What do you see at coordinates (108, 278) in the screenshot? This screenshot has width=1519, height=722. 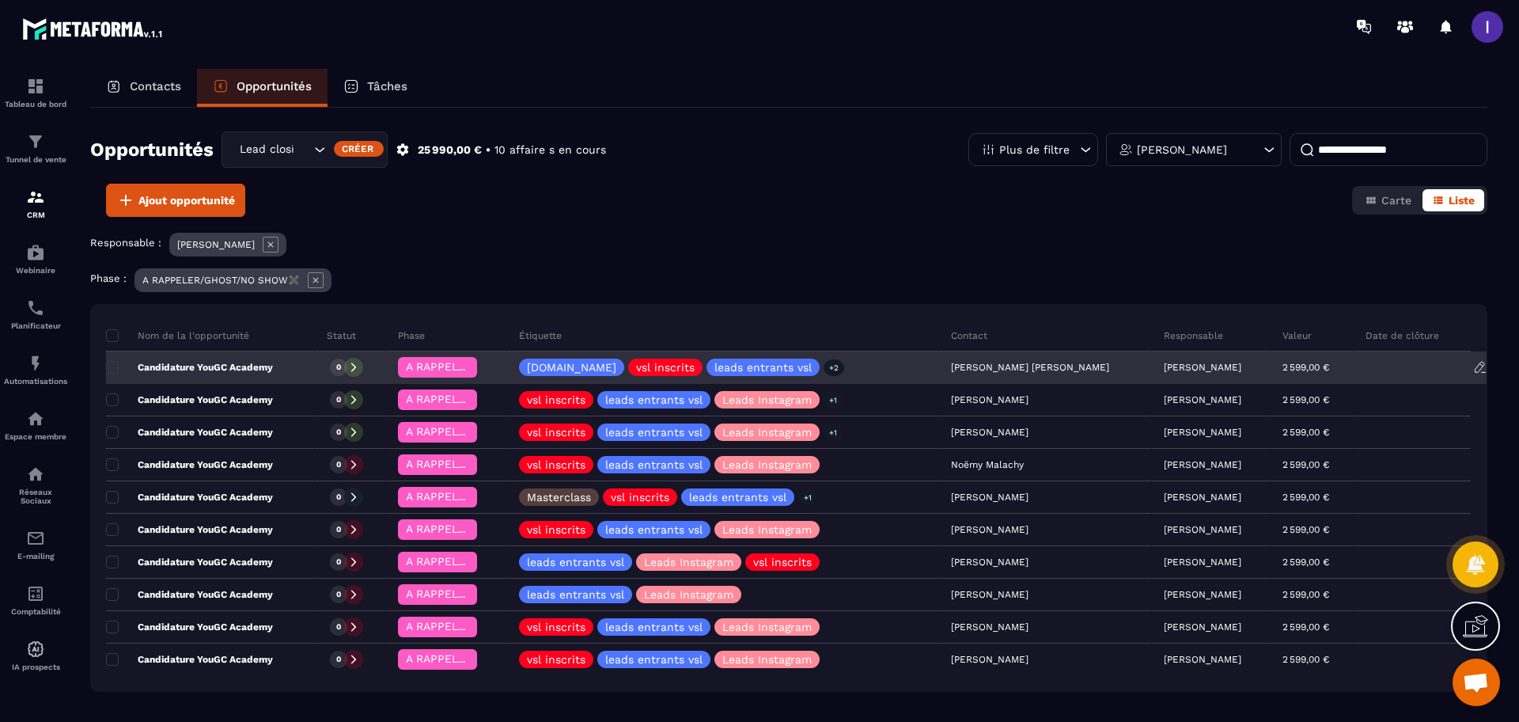 I see `p: Phase :` at bounding box center [108, 278].